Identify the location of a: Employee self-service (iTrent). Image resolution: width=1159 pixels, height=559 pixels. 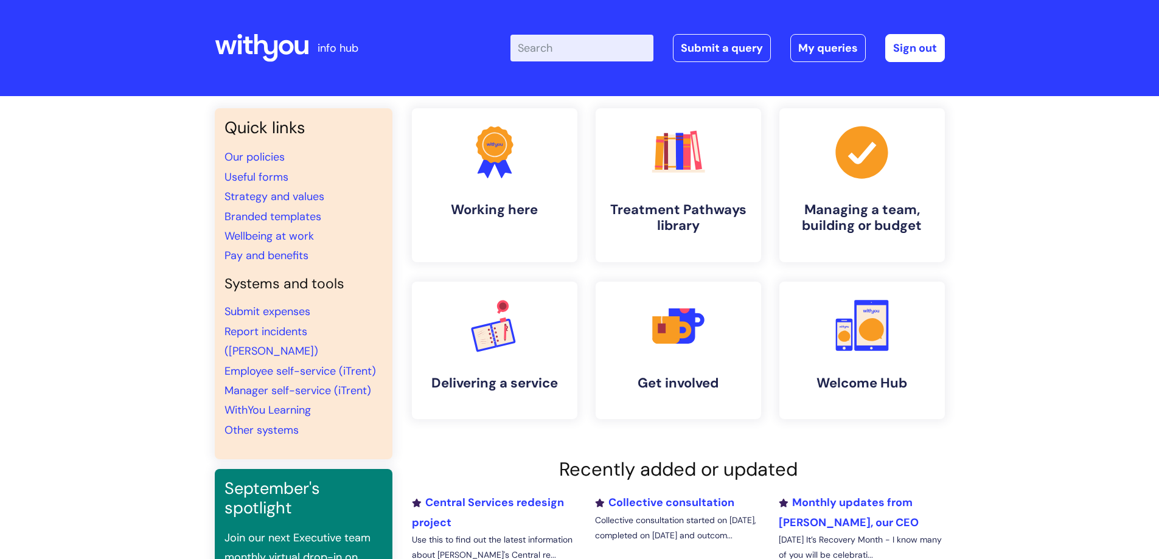
(300, 371).